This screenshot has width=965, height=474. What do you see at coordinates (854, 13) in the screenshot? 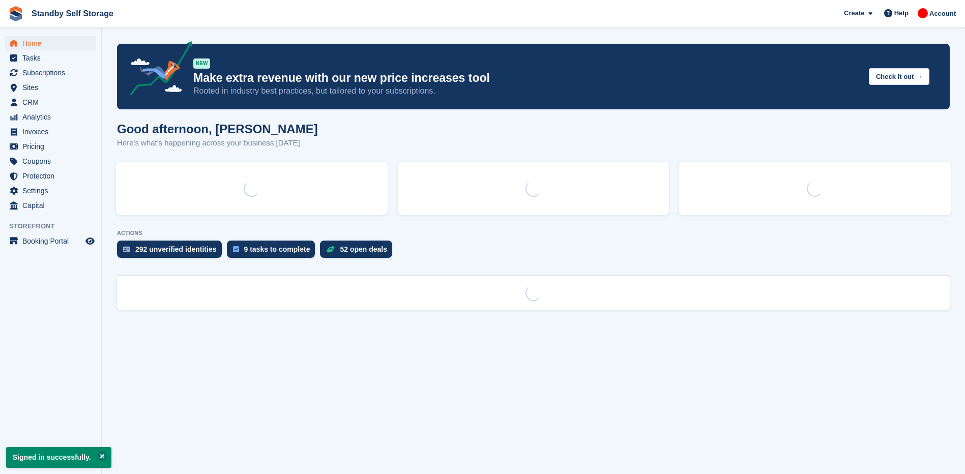
I see `span: Create` at bounding box center [854, 13].